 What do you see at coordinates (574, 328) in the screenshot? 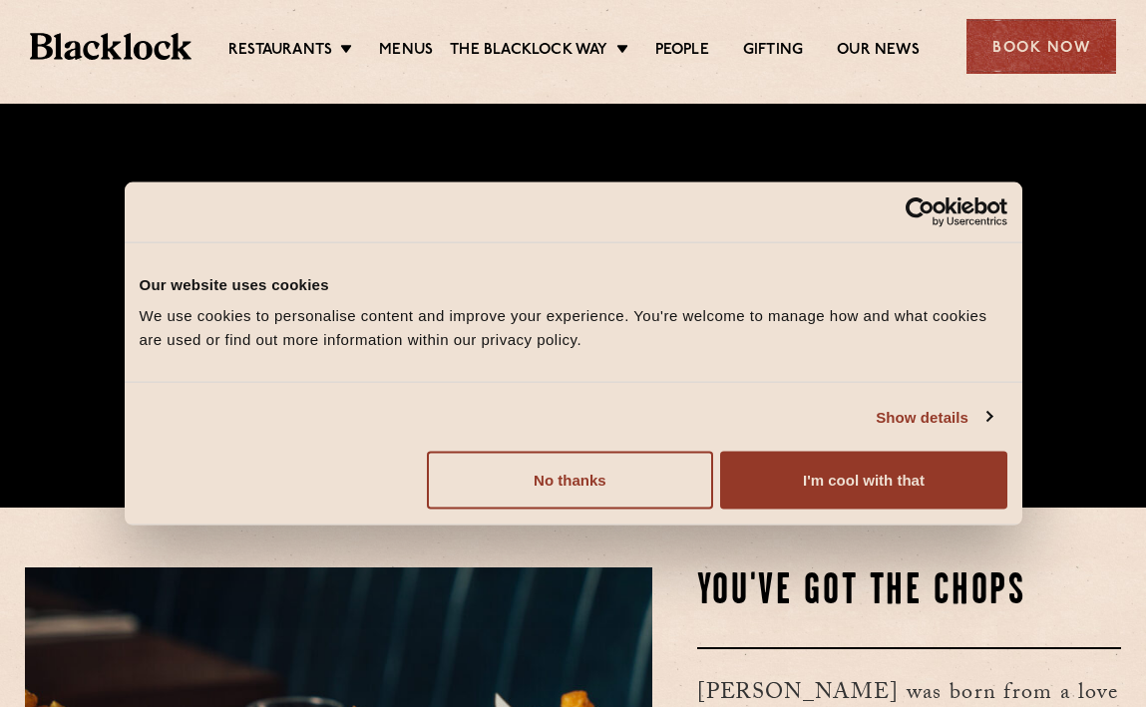
I see `div: We use cookies to personalise content and improve your experience. You're welcome to manage how a...` at bounding box center [574, 328].